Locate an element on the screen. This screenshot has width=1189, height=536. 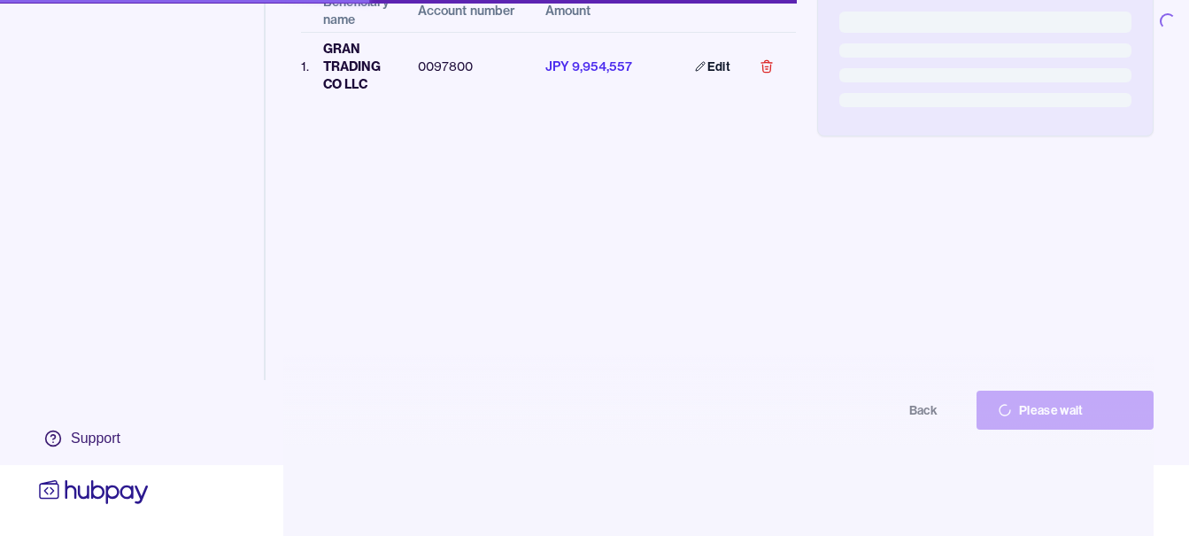
td: JPY 9,954,557 is located at coordinates (595, 66).